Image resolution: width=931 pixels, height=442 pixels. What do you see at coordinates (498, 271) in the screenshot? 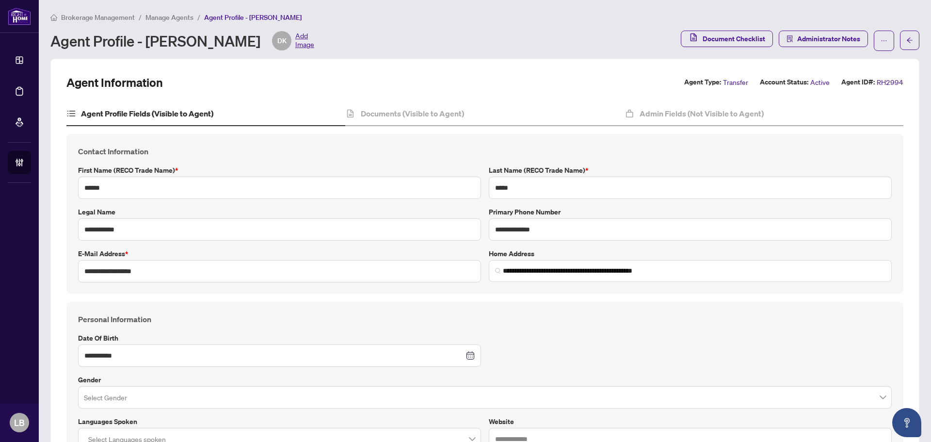
I see `img: search_icon` at bounding box center [498, 271].